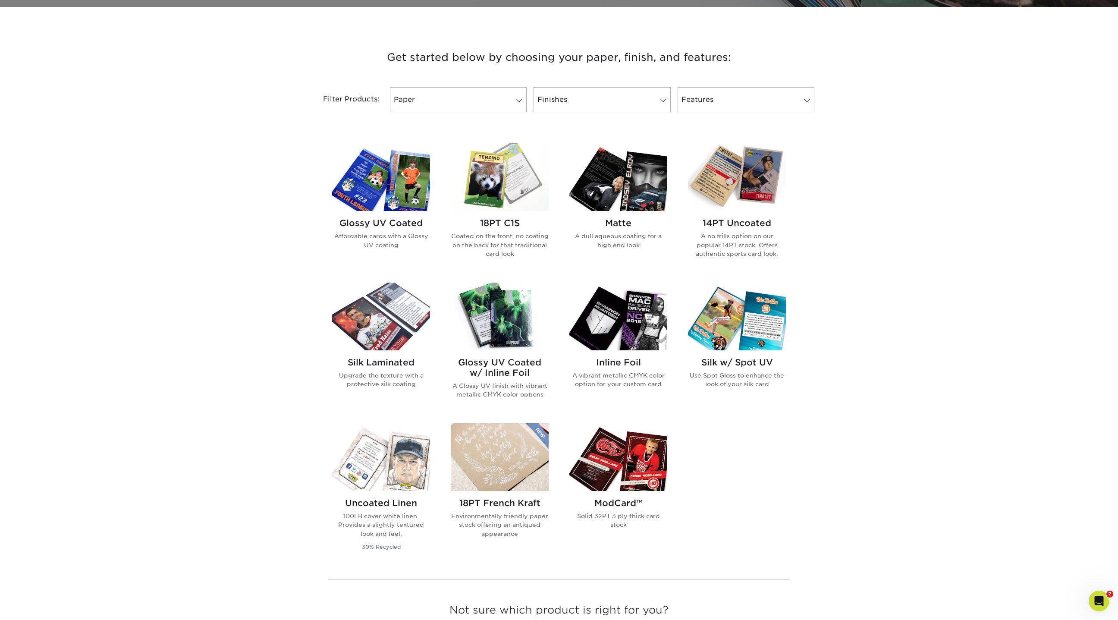  Describe the element at coordinates (618, 457) in the screenshot. I see `img: ModCard™ Trading Cards` at that location.